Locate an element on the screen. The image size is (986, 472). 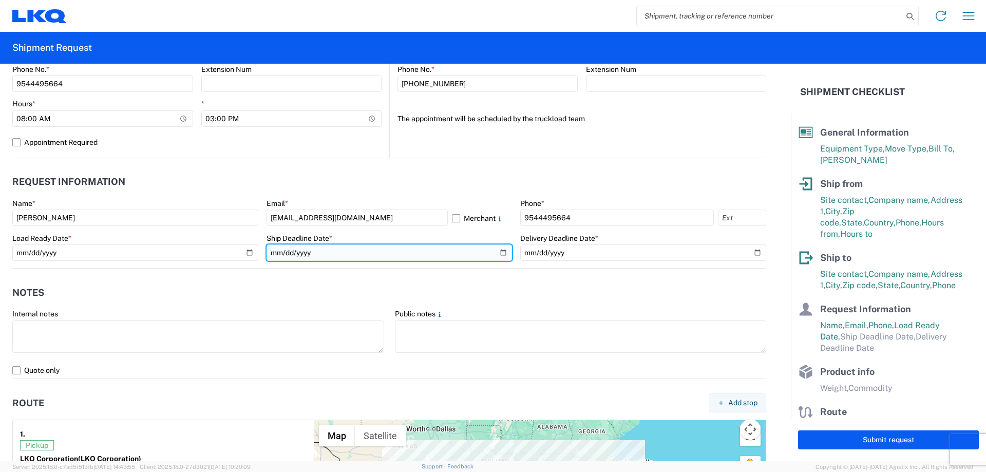
label: Internal notes is located at coordinates (35, 314).